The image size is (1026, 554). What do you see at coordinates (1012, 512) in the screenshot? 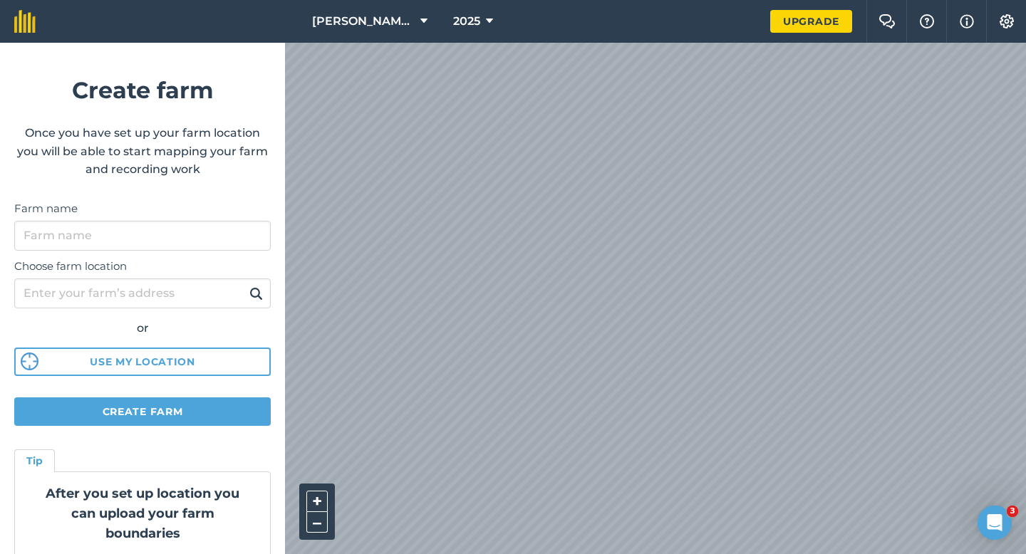
I see `span: 3` at bounding box center [1012, 512].